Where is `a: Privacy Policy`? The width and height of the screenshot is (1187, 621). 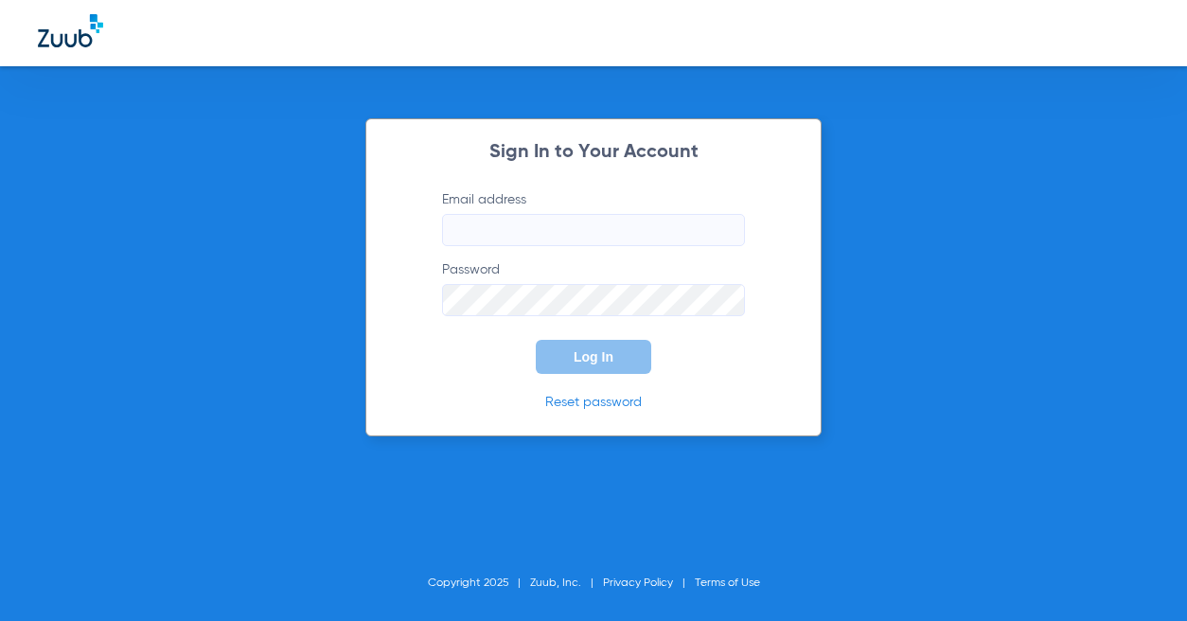 a: Privacy Policy is located at coordinates (638, 583).